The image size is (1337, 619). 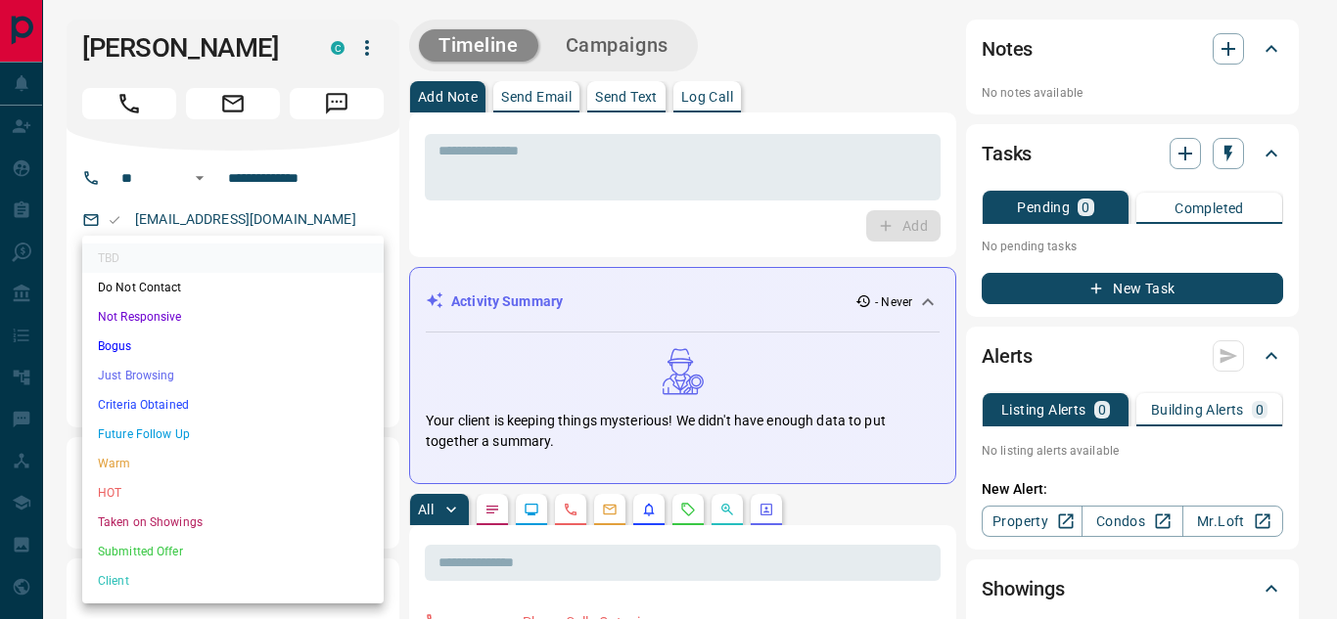 I want to click on li: HOT, so click(x=233, y=493).